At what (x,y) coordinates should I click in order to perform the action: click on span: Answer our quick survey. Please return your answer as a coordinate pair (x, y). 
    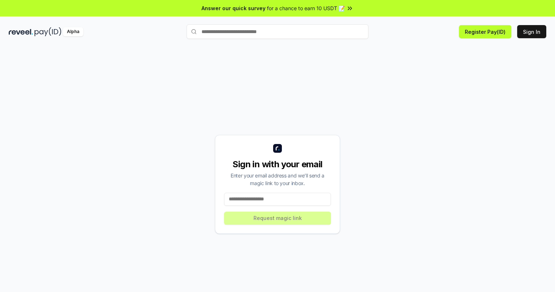
    Looking at the image, I should click on (233, 8).